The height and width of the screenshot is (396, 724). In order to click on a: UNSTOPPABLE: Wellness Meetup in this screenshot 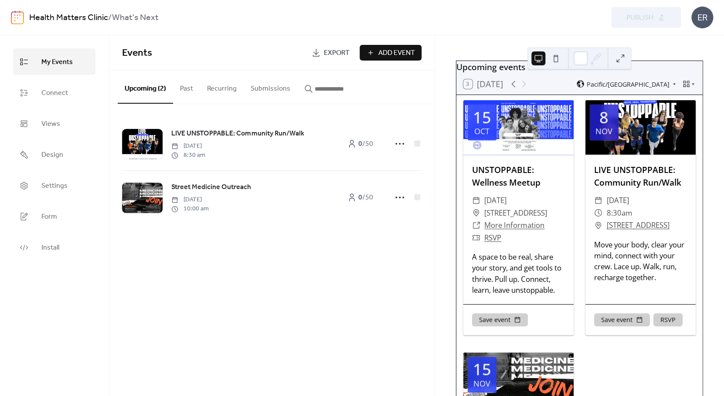, I will do `click(506, 176)`.